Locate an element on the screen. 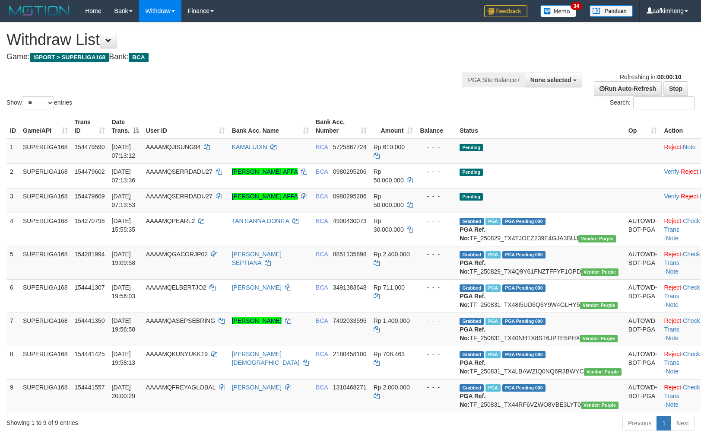  span: 154479609 is located at coordinates (90, 196).